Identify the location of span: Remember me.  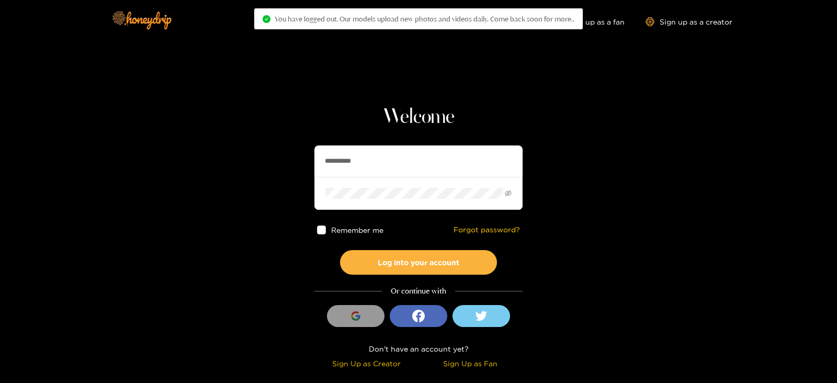
(357, 230).